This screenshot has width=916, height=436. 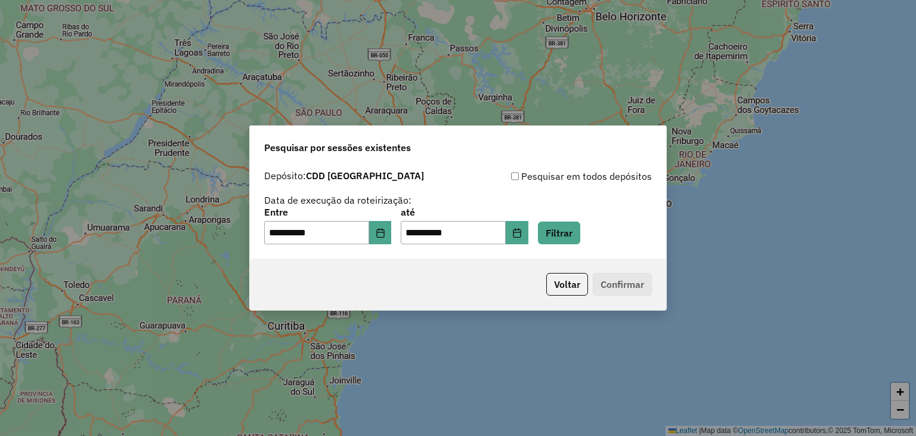 What do you see at coordinates (338, 147) in the screenshot?
I see `span: Pesquisar por sessões existentes` at bounding box center [338, 147].